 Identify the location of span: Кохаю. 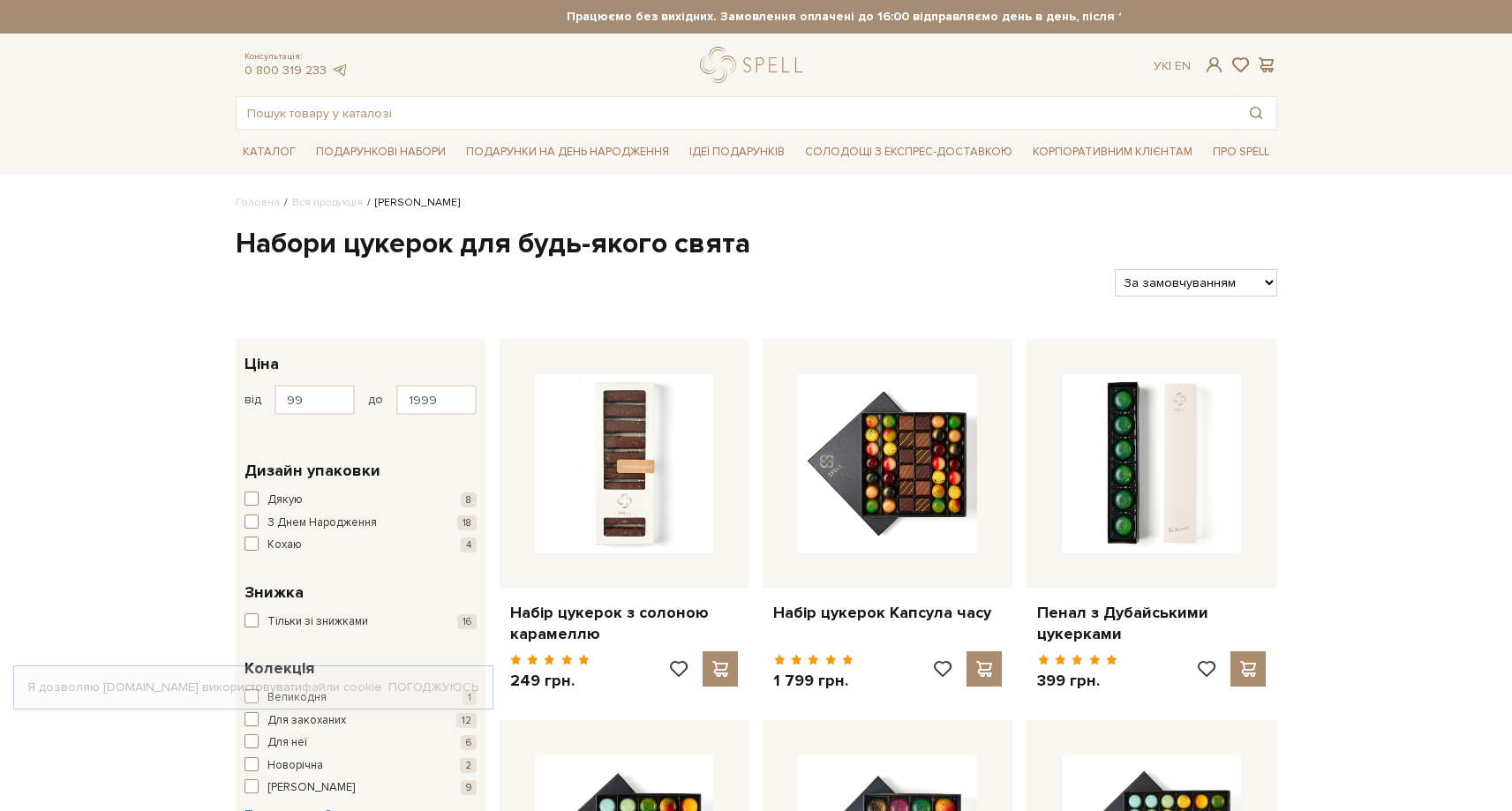
(285, 545).